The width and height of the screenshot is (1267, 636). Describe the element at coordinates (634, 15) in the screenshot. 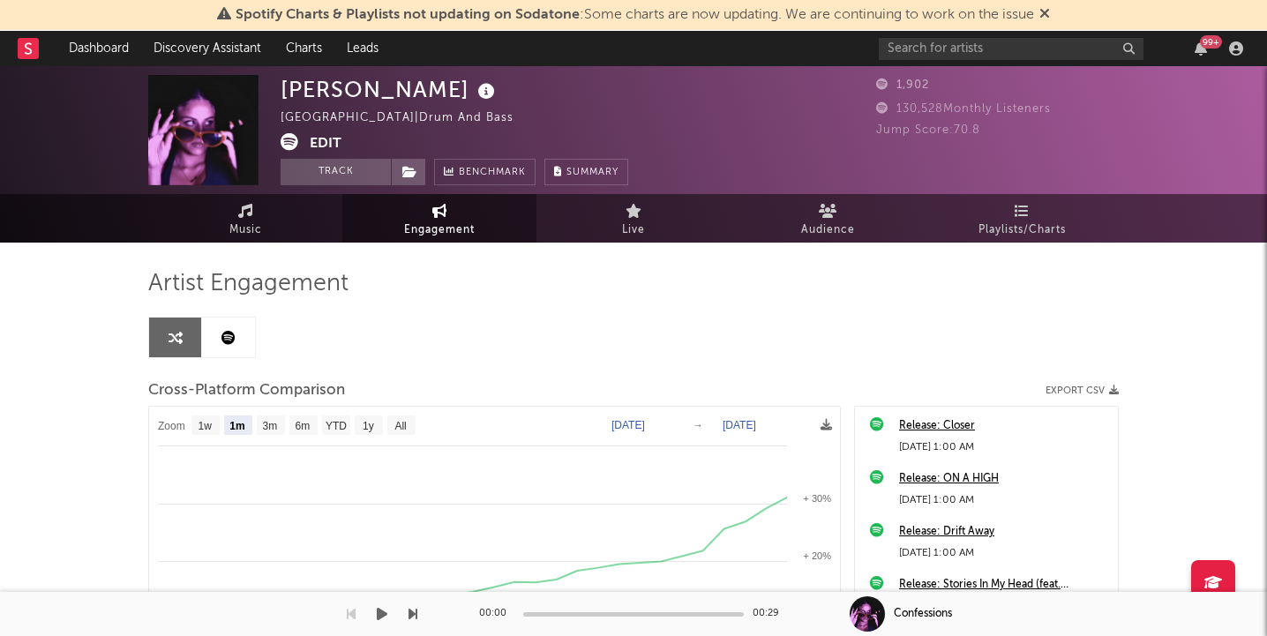

I see `span: : Some charts are now updating. We are continuing to work on the issue` at that location.